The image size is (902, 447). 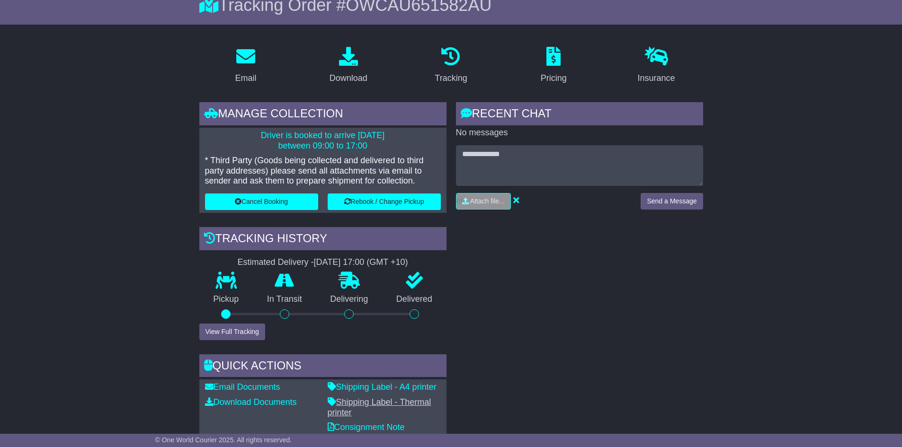 I want to click on div: Insurance, so click(x=656, y=78).